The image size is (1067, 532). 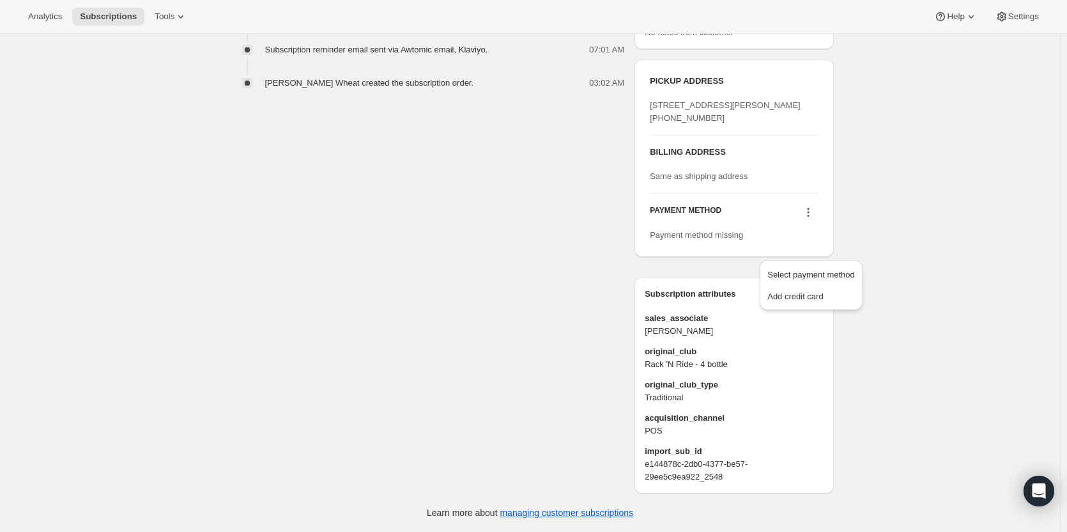 I want to click on button: Tools, so click(x=171, y=17).